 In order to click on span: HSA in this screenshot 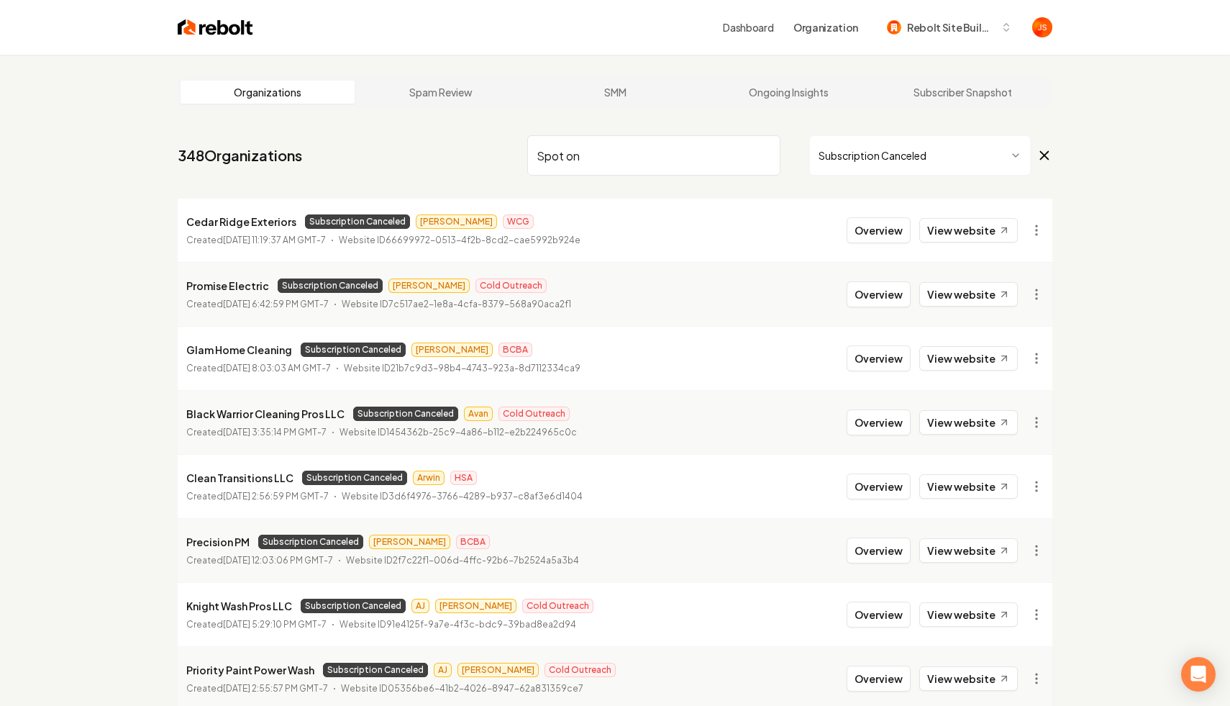, I will do `click(463, 478)`.